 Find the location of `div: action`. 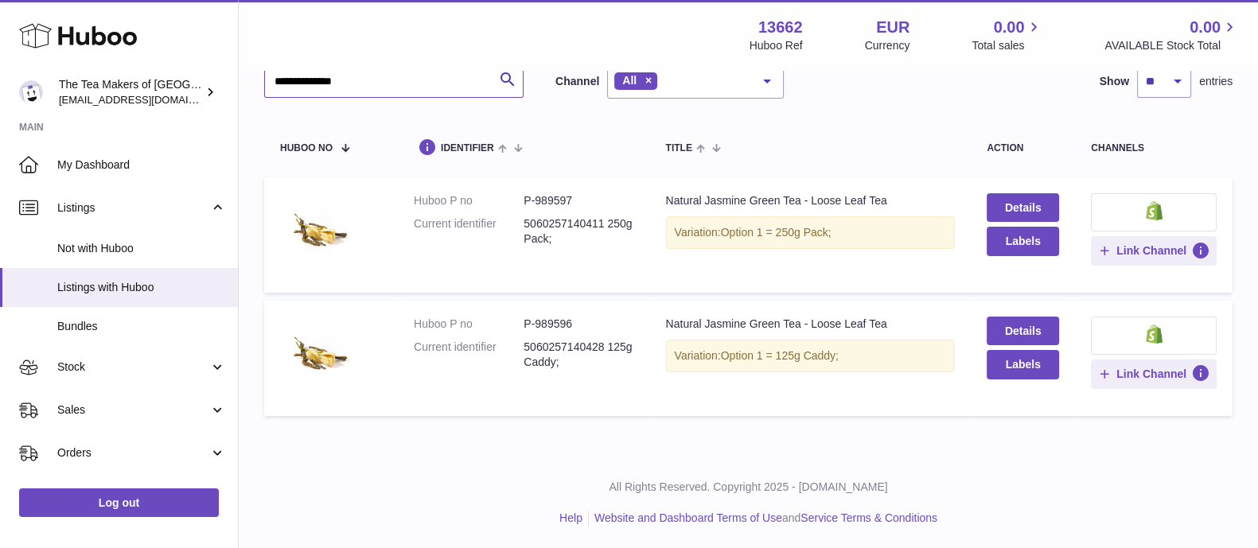

div: action is located at coordinates (1022, 148).